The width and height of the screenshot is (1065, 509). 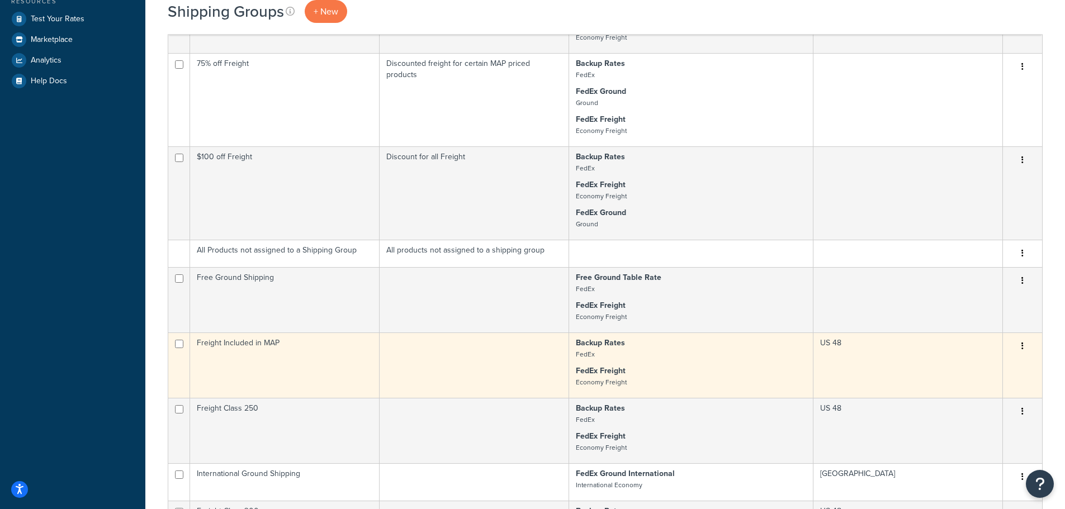 What do you see at coordinates (284, 365) in the screenshot?
I see `td: Freight Included in MAP` at bounding box center [284, 365].